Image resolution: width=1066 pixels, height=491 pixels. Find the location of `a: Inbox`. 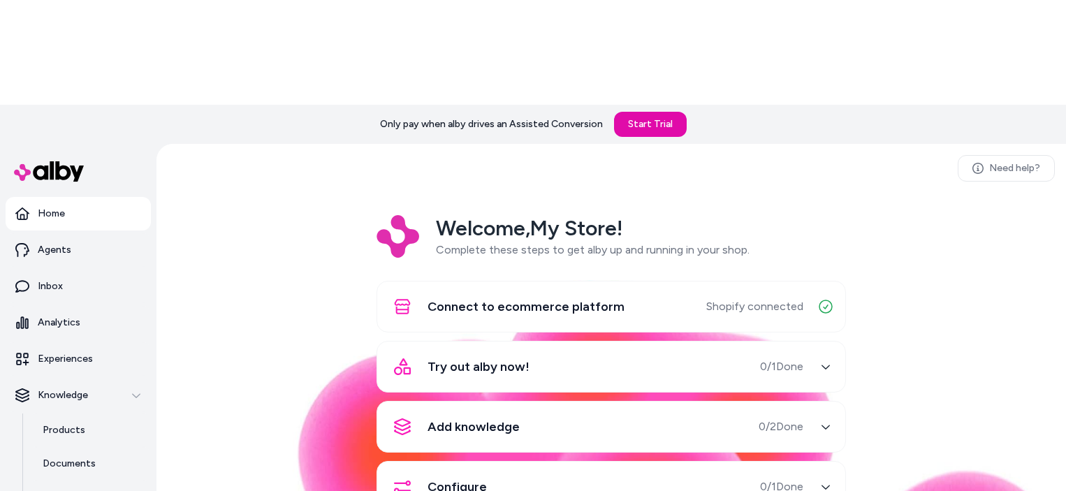

a: Inbox is located at coordinates (78, 286).